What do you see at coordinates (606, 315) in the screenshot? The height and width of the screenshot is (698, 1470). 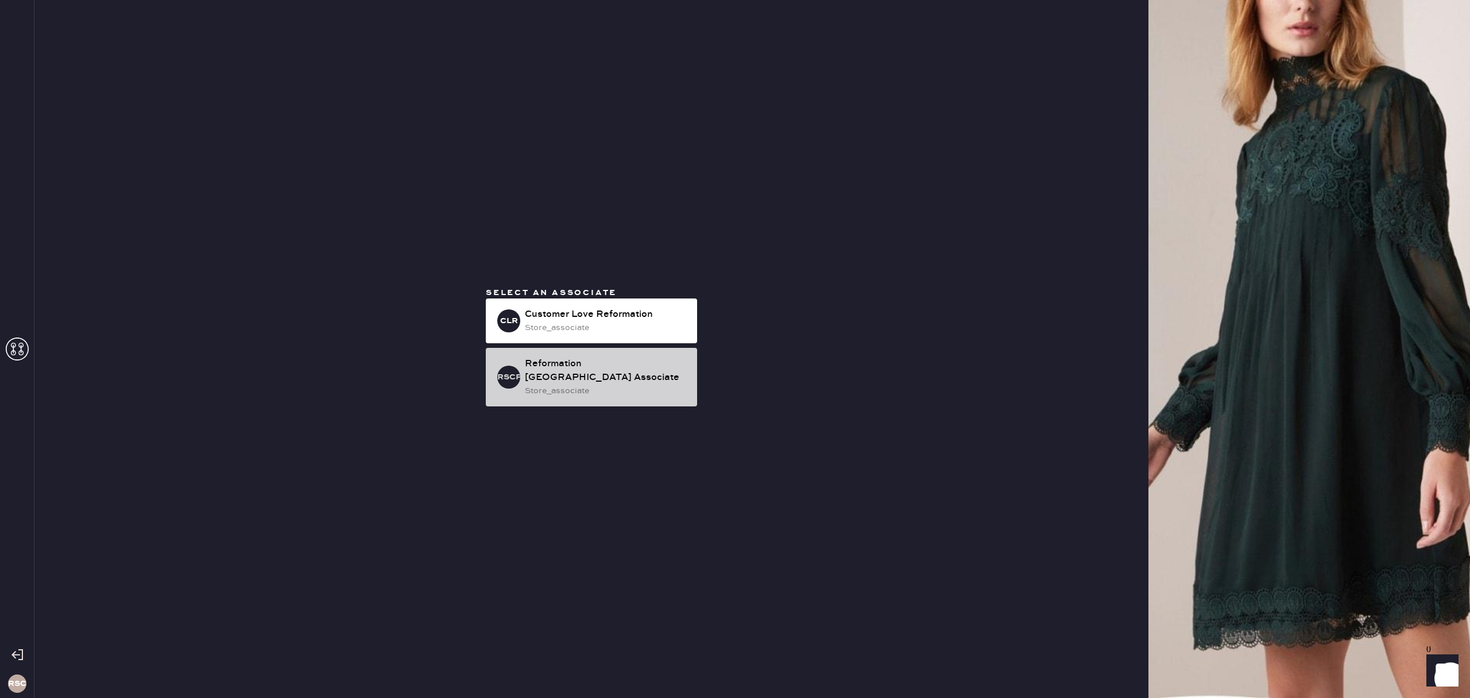 I see `div: Customer Love Reformation` at bounding box center [606, 315].